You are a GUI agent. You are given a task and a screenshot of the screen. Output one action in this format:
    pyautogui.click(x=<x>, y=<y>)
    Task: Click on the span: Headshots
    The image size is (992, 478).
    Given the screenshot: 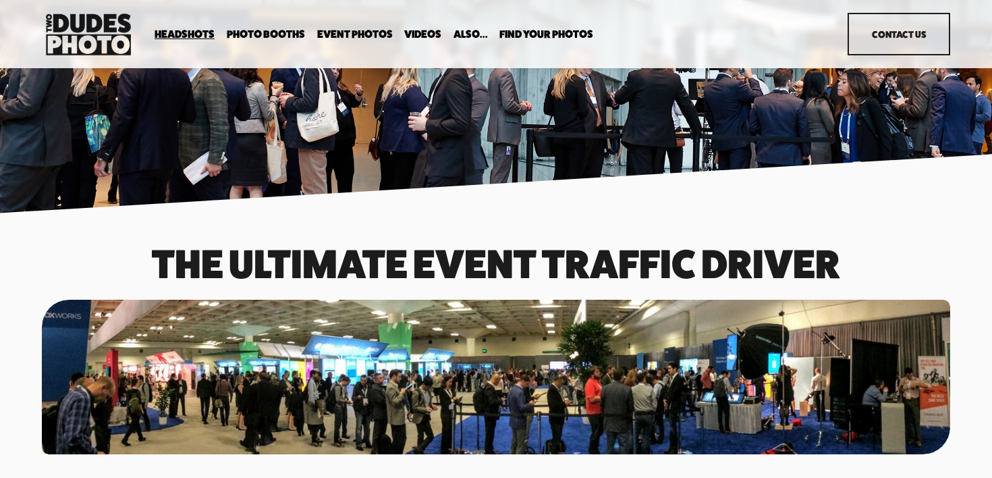 What is the action you would take?
    pyautogui.click(x=184, y=34)
    